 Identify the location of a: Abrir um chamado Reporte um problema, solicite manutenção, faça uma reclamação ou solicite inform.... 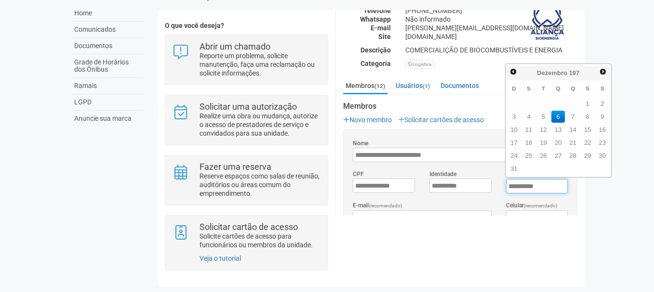
(246, 60).